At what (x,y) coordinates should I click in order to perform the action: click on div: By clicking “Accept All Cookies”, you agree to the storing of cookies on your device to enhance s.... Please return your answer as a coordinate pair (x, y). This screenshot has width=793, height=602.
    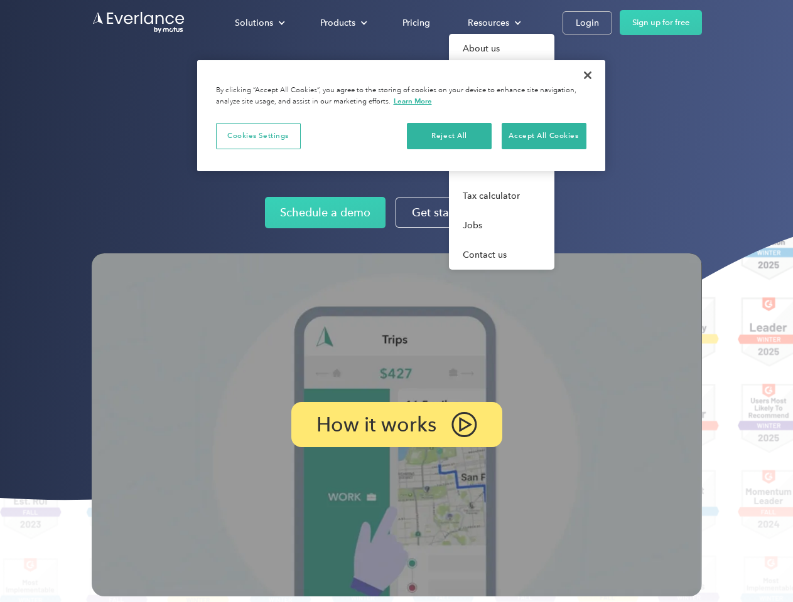
    Looking at the image, I should click on (401, 96).